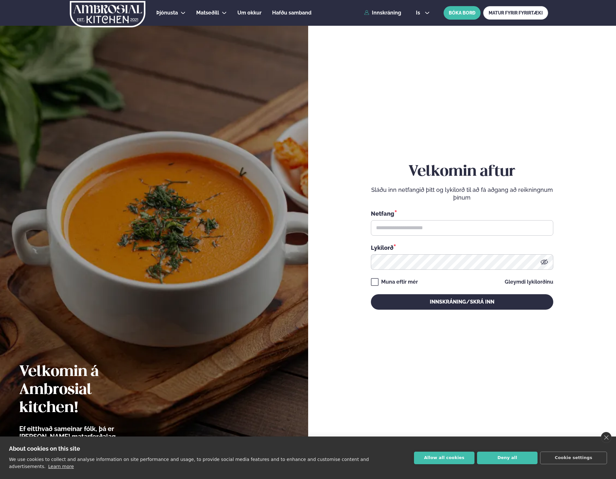 This screenshot has width=616, height=479. What do you see at coordinates (208, 13) in the screenshot?
I see `a: Matseðill` at bounding box center [208, 13].